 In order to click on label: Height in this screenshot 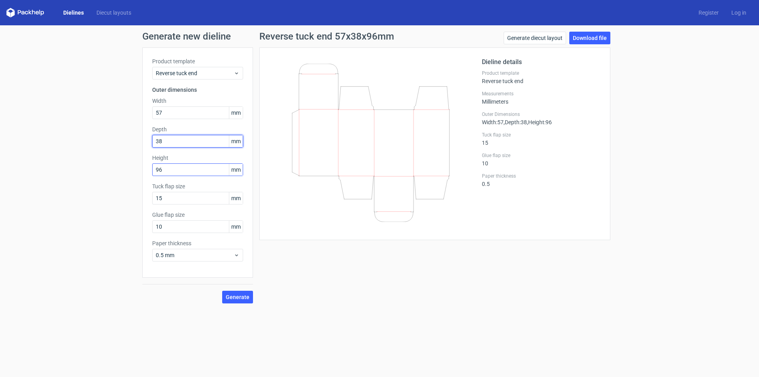, I will do `click(198, 158)`.